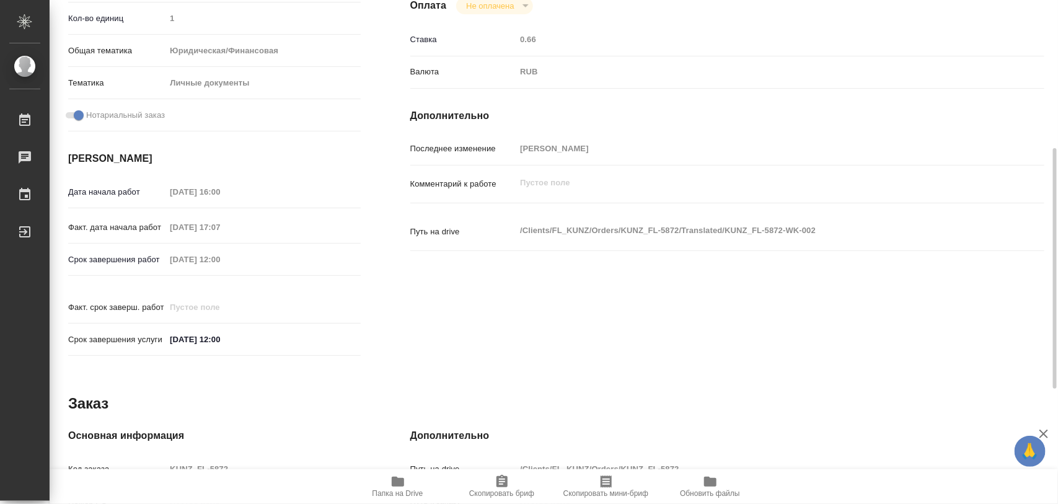 The width and height of the screenshot is (1058, 504). I want to click on p: Срок завершения услуги, so click(116, 339).